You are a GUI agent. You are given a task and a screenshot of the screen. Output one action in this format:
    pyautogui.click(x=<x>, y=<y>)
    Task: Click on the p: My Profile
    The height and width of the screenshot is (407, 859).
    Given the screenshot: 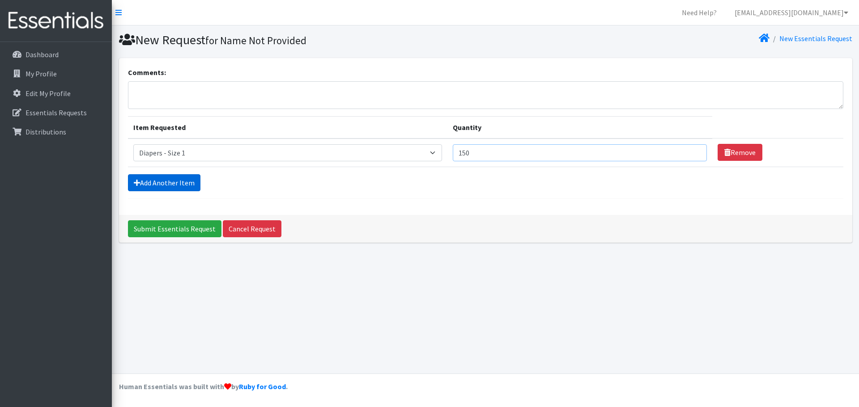 What is the action you would take?
    pyautogui.click(x=41, y=74)
    